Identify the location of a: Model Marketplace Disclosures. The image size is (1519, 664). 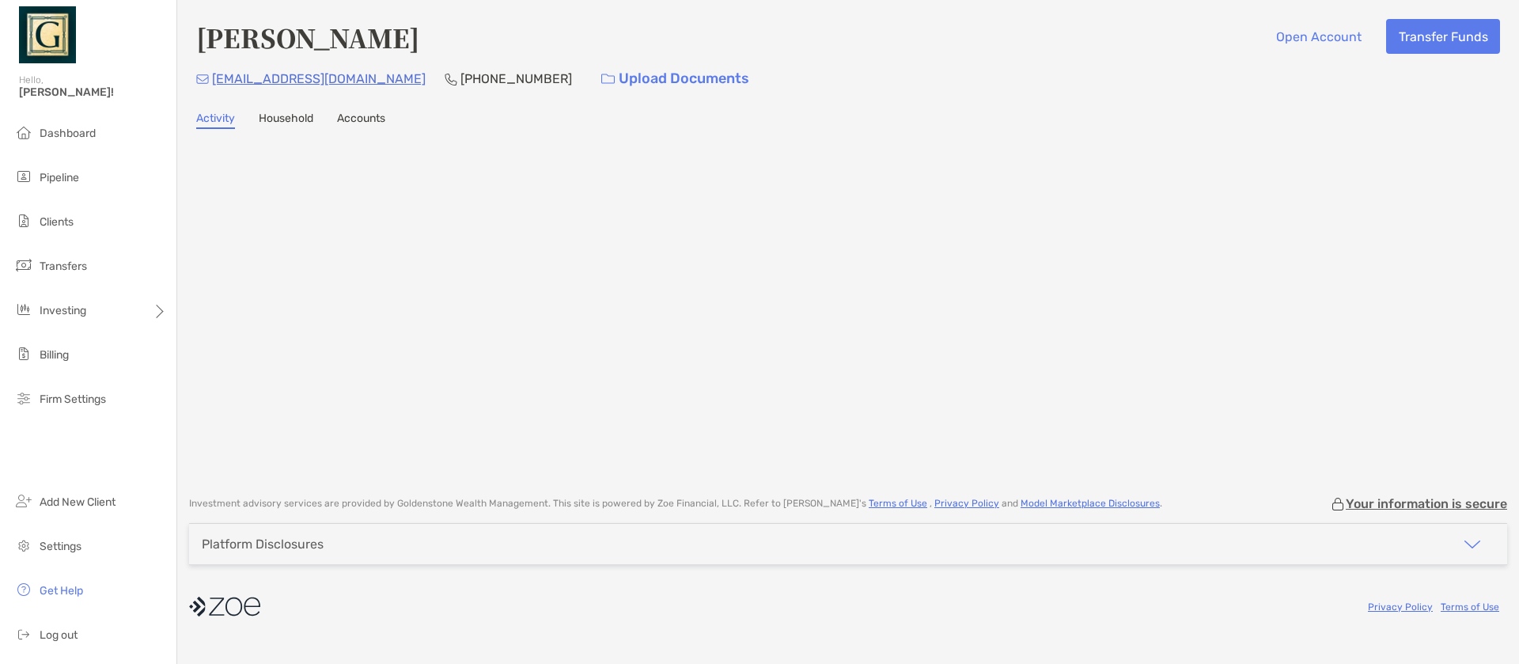
(1090, 503).